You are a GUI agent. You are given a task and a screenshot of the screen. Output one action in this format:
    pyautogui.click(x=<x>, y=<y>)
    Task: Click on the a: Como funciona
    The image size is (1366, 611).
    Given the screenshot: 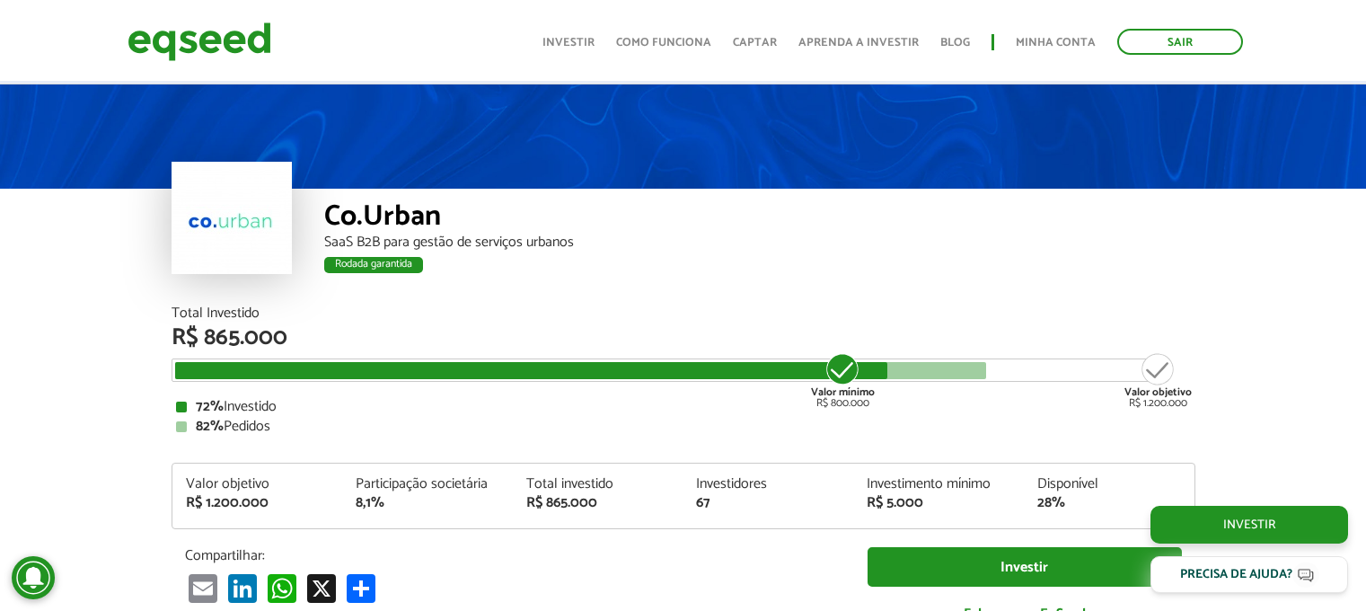 What is the action you would take?
    pyautogui.click(x=664, y=42)
    